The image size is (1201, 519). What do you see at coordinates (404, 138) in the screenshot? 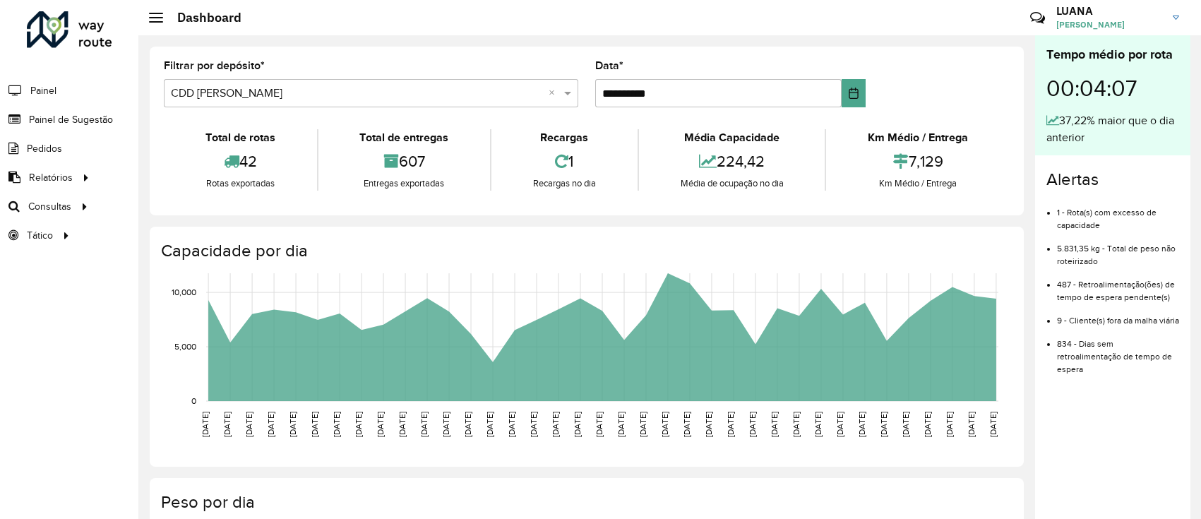
I see `div: Total de entregas` at bounding box center [404, 138].